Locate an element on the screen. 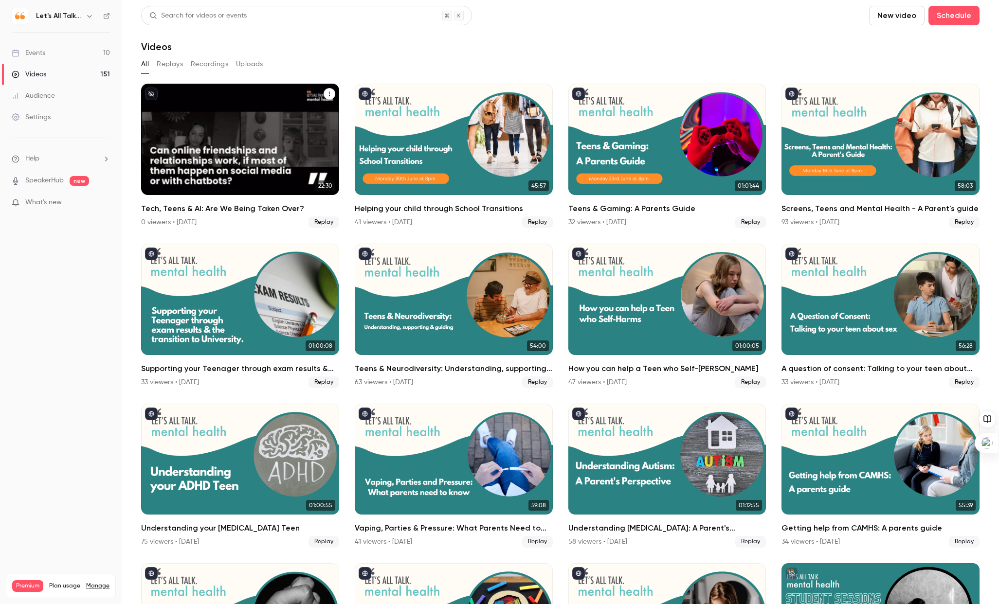  button: All is located at coordinates (145, 64).